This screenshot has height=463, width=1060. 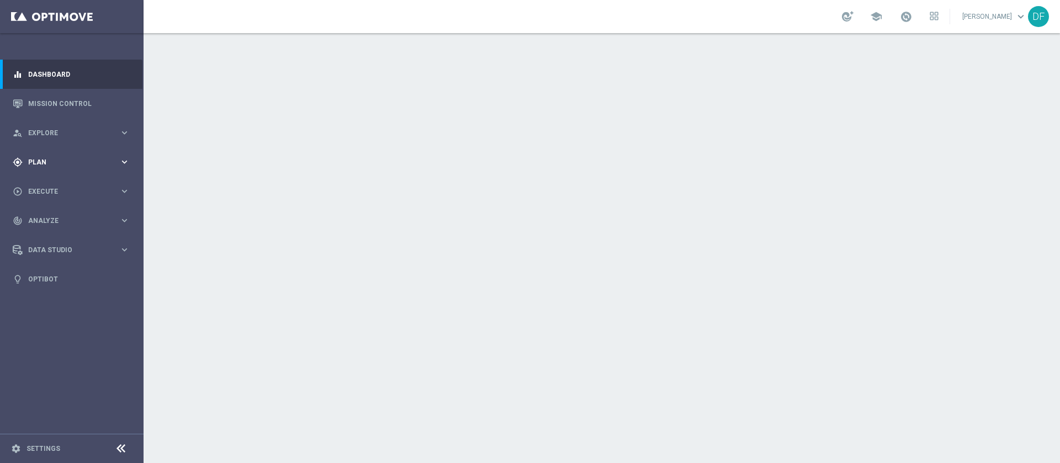 I want to click on div: Plan, so click(x=66, y=162).